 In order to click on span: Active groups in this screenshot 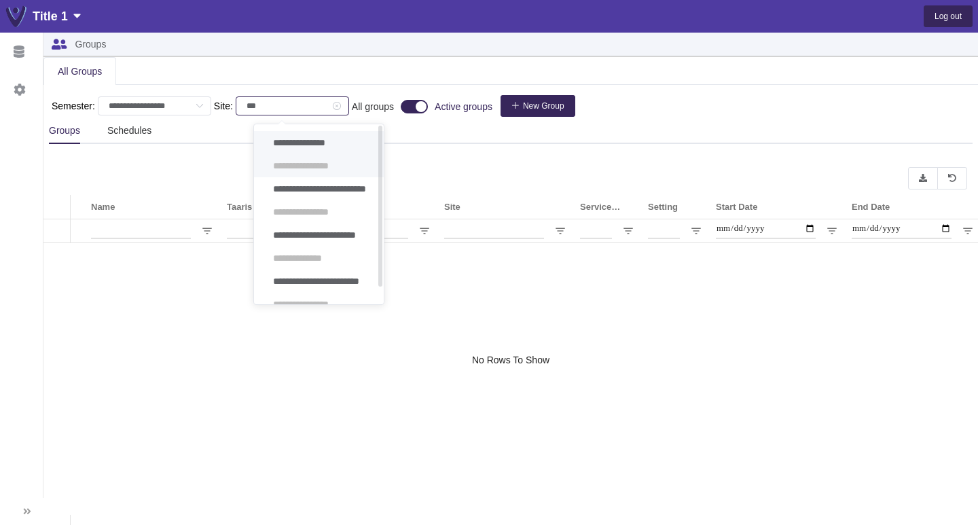, I will do `click(463, 107)`.